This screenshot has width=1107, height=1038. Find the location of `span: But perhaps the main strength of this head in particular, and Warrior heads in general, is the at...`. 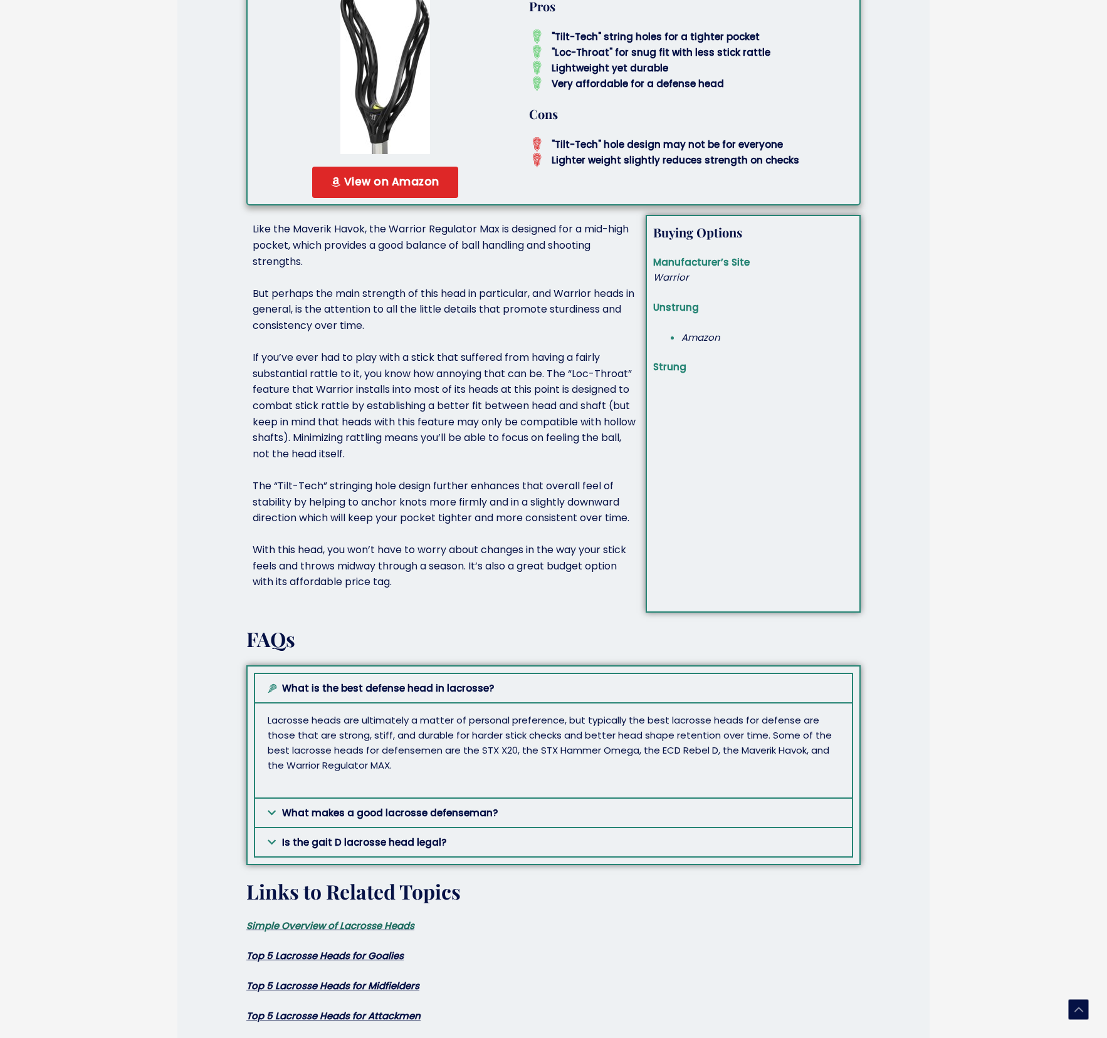

span: But perhaps the main strength of this head in particular, and Warrior heads in general, is the at... is located at coordinates (443, 310).